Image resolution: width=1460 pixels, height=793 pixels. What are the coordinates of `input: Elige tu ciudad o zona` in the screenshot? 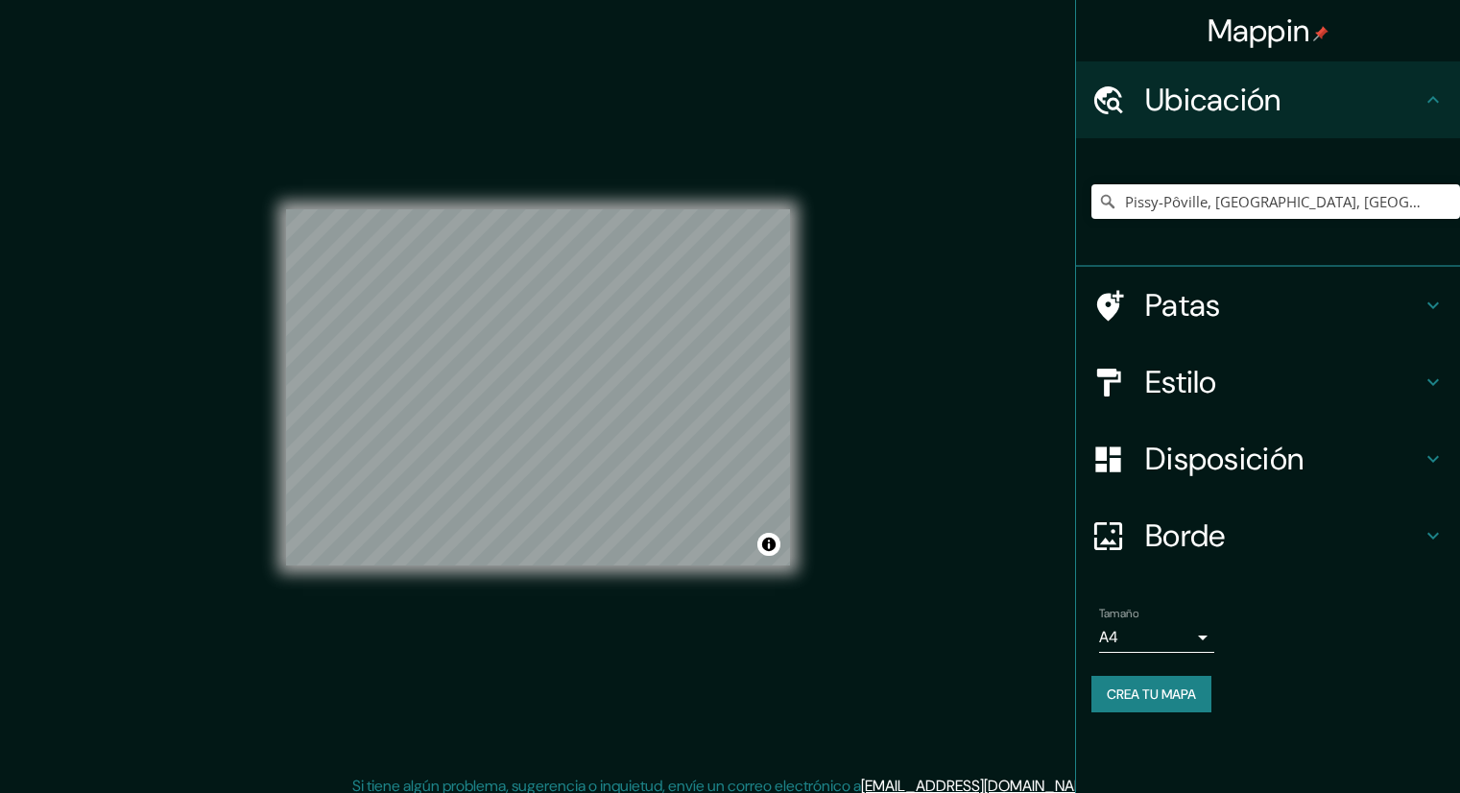 It's located at (1276, 202).